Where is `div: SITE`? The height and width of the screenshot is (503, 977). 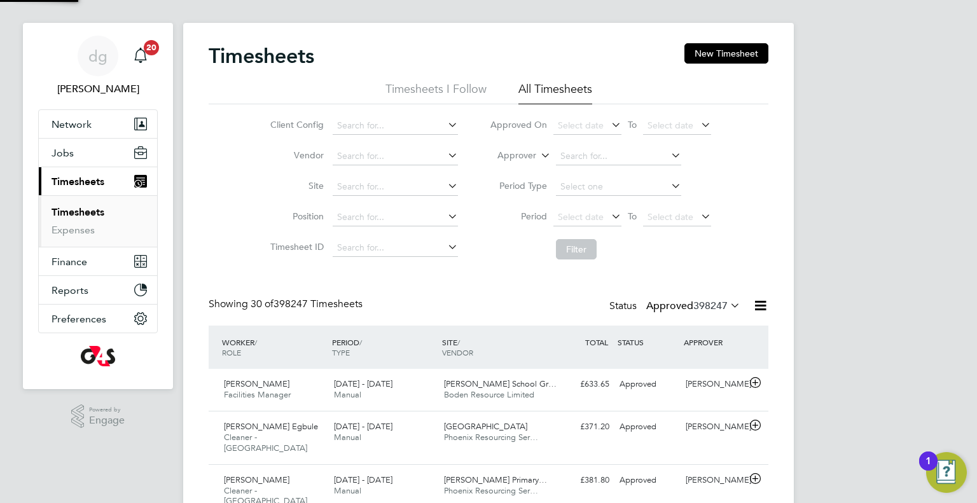 div: SITE is located at coordinates (494, 347).